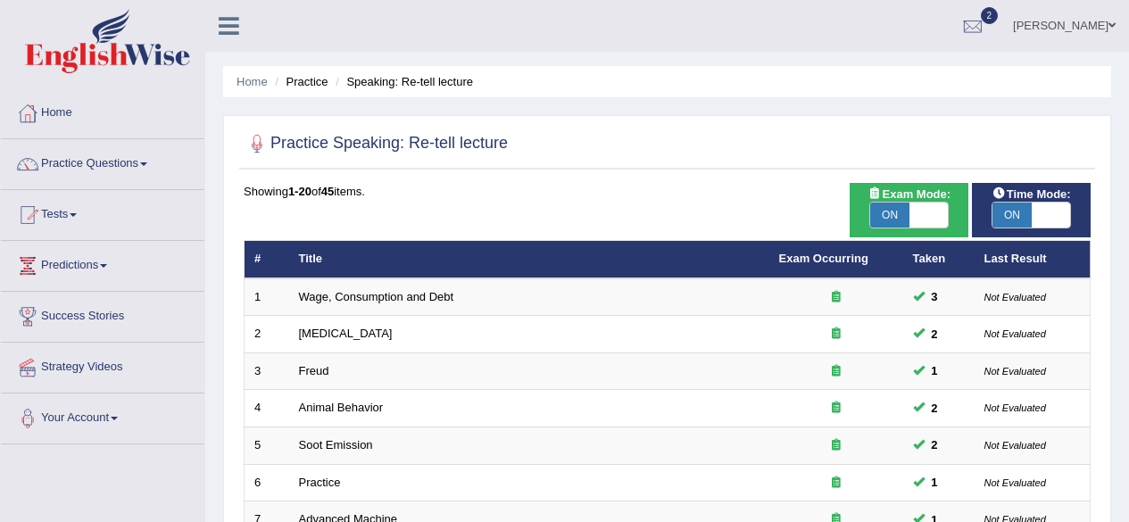  Describe the element at coordinates (267, 409) in the screenshot. I see `td: 4` at that location.